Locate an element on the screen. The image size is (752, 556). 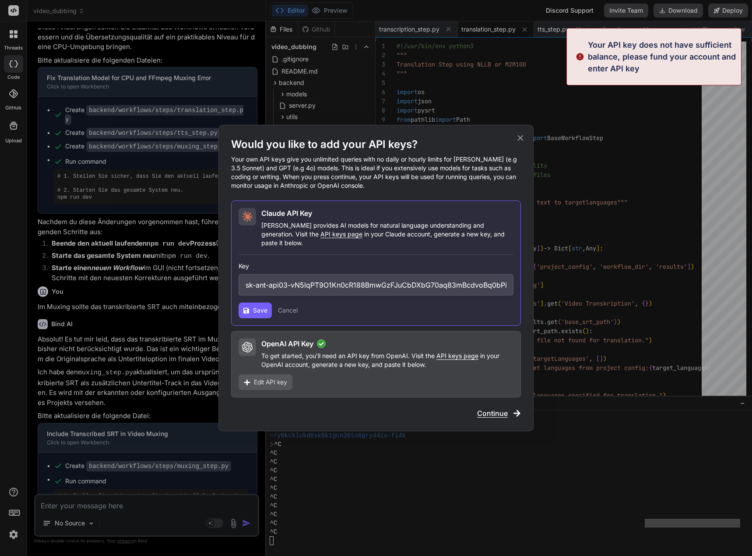
p: Your API key does not have sufficient balance, please fund your account and enter API key is located at coordinates (662, 57).